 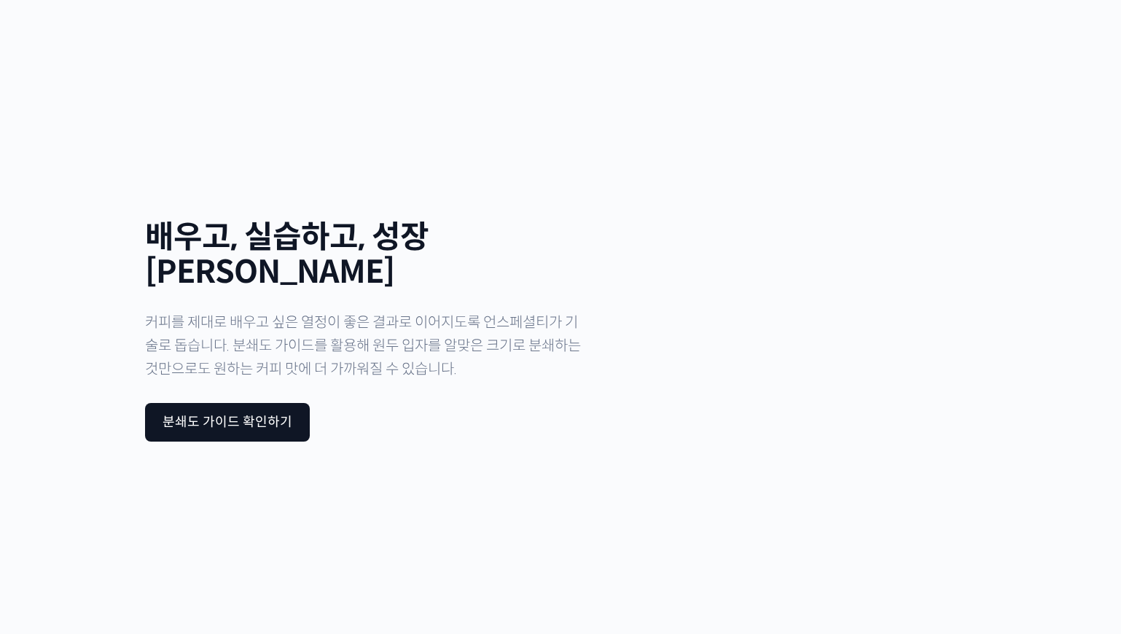 What do you see at coordinates (227, 423) in the screenshot?
I see `div: 분쇄도 가이드 확인하기` at bounding box center [227, 423].